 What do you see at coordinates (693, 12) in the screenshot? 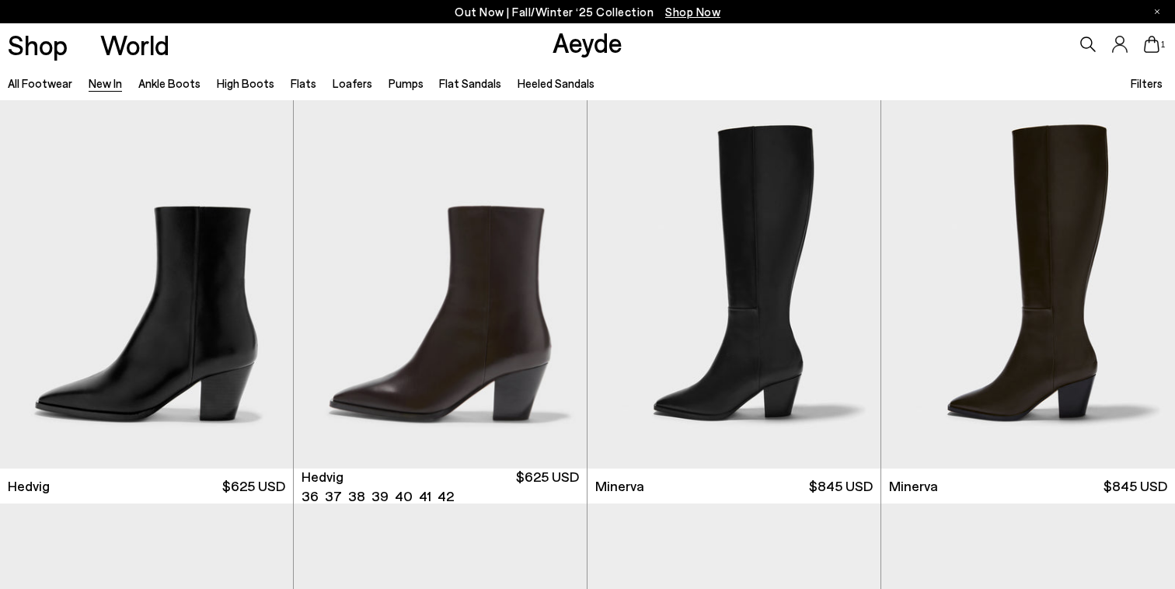
I see `span: Navigate to /collections/new-in` at bounding box center [693, 12].